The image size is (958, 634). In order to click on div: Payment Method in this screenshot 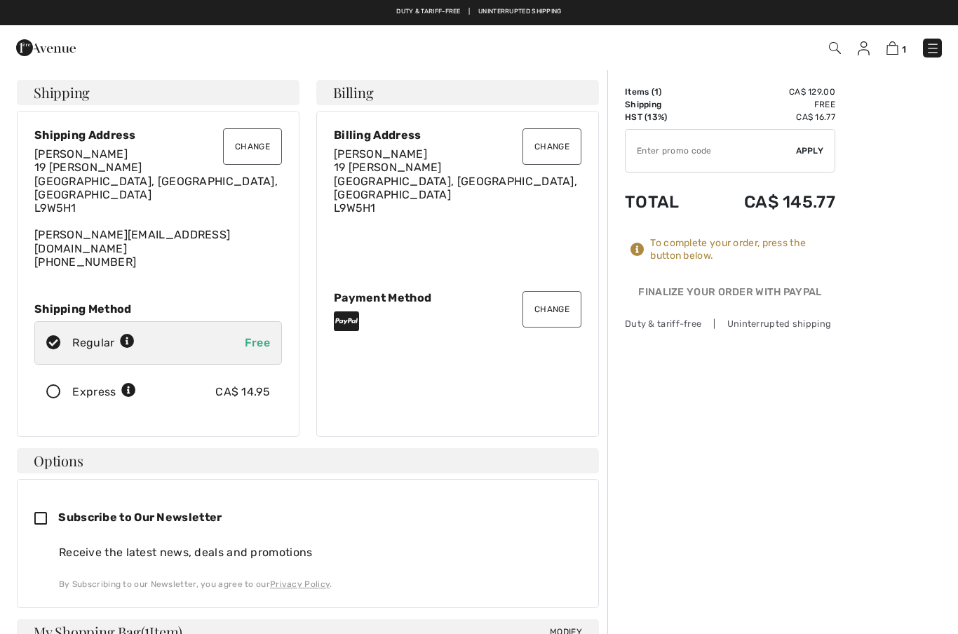, I will do `click(457, 297)`.